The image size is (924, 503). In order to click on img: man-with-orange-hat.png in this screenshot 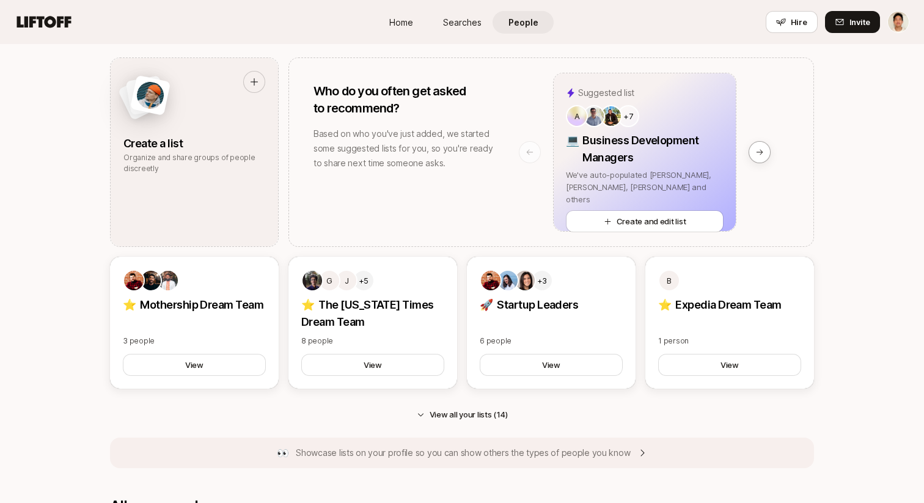, I will do `click(150, 95)`.